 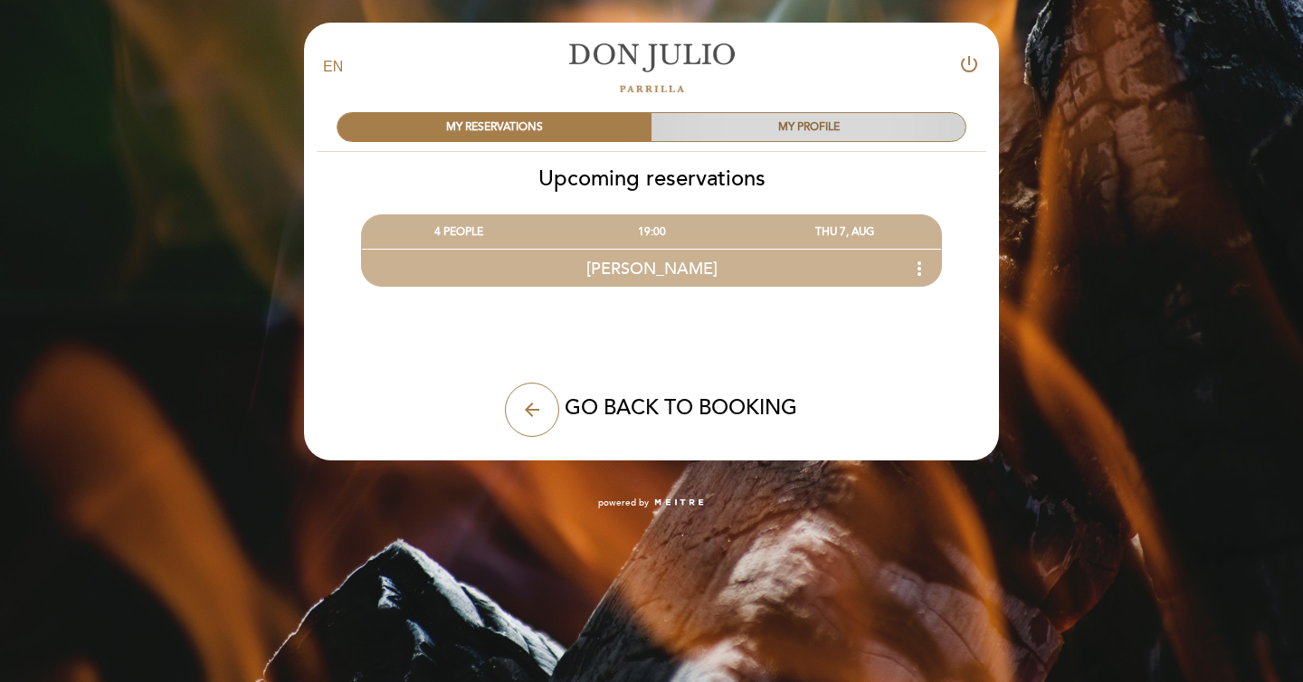 What do you see at coordinates (651, 503) in the screenshot?
I see `a: powered by` at bounding box center [651, 503].